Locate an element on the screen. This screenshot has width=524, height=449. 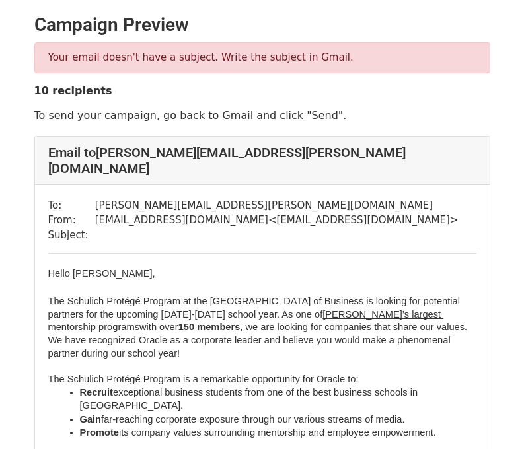
span: 150 members is located at coordinates (209, 327).